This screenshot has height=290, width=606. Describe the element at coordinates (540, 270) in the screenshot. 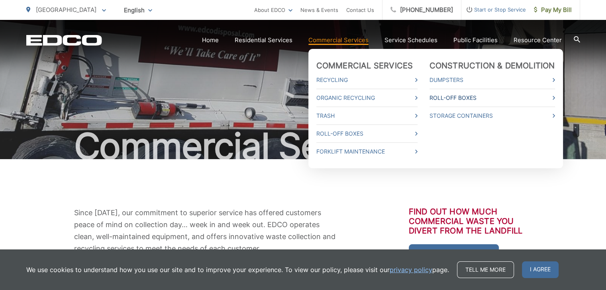

I see `span: I agree` at that location.